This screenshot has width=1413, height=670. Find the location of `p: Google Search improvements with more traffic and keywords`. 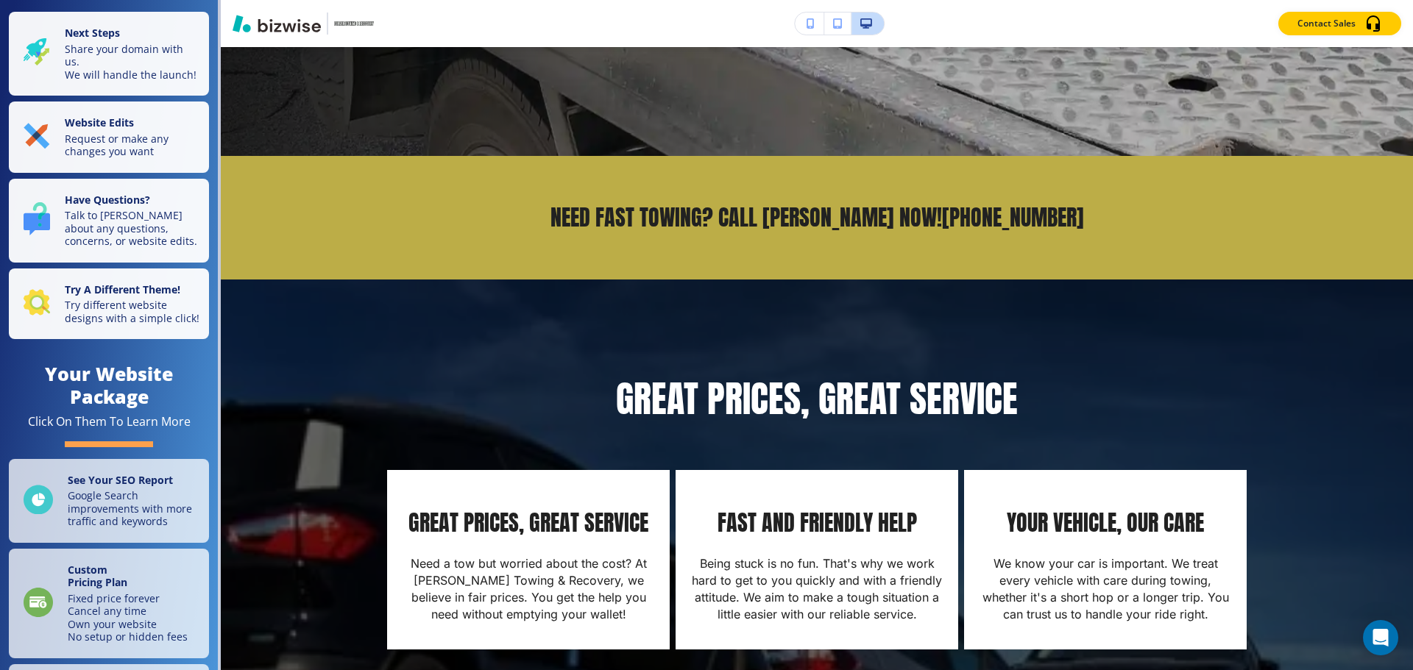

p: Google Search improvements with more traffic and keywords is located at coordinates (134, 508).